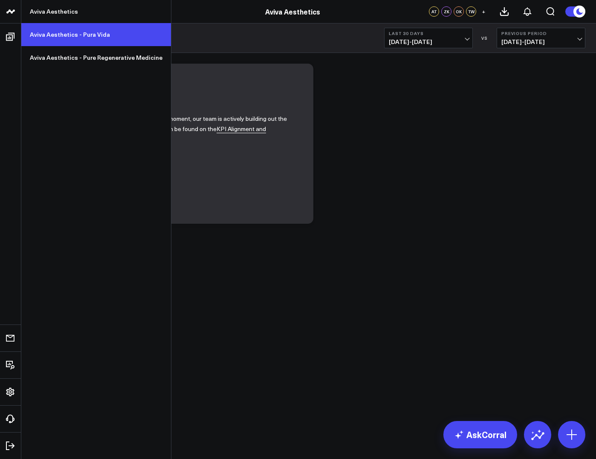 This screenshot has height=459, width=596. I want to click on b: Previous Period, so click(541, 33).